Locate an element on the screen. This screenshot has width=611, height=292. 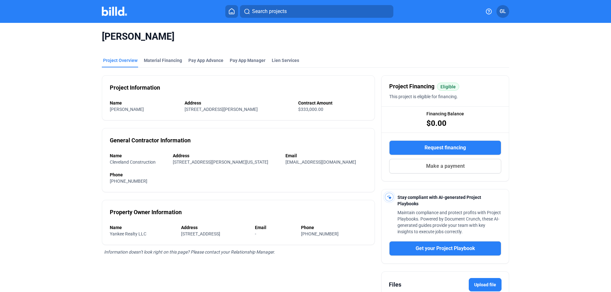
span: Request financing is located at coordinates (445, 148).